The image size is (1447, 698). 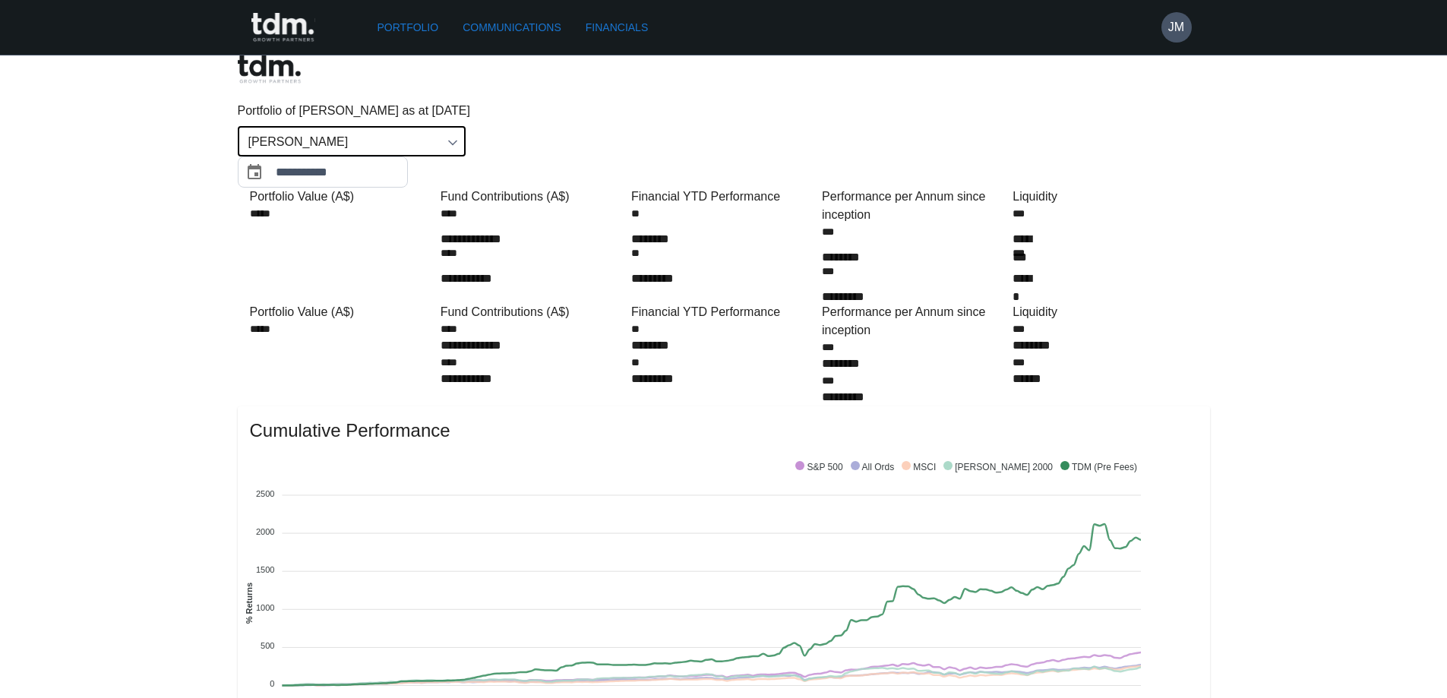 I want to click on tspan: 2000, so click(x=265, y=532).